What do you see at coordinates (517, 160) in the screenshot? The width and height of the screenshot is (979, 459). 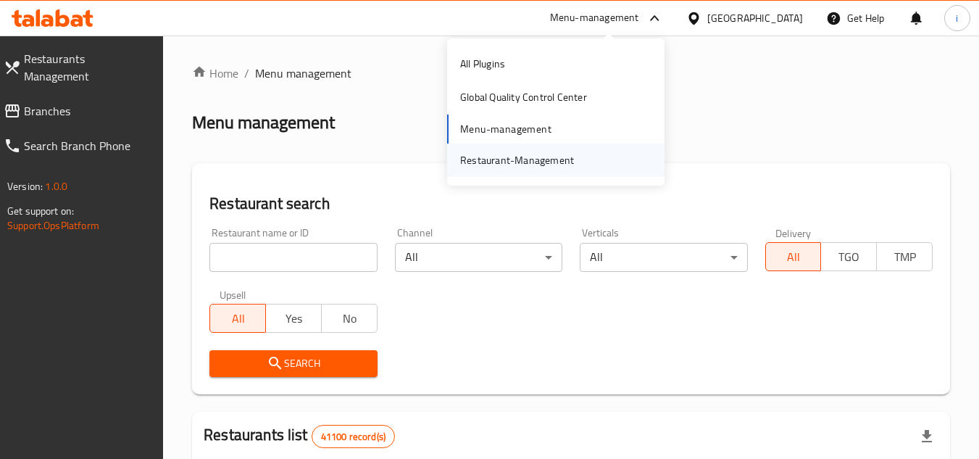 I see `div: Restaurant-Management` at bounding box center [517, 160].